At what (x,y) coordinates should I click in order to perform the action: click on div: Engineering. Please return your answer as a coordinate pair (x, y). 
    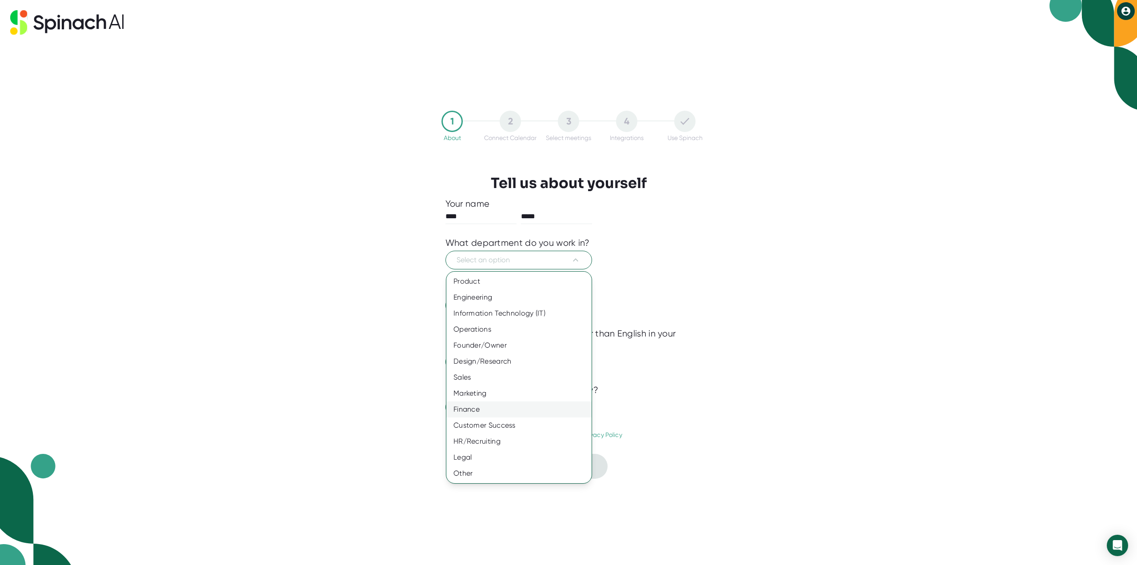
    Looking at the image, I should click on (519, 297).